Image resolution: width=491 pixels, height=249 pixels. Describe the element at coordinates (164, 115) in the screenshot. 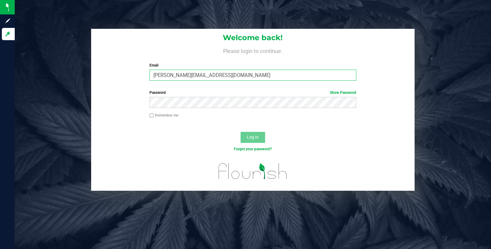

I see `label: Remember me` at that location.